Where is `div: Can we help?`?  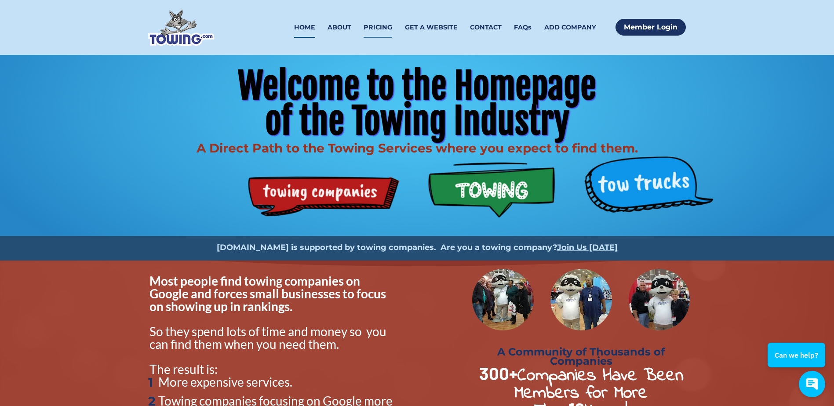
div: Can we help? is located at coordinates (35, 36).